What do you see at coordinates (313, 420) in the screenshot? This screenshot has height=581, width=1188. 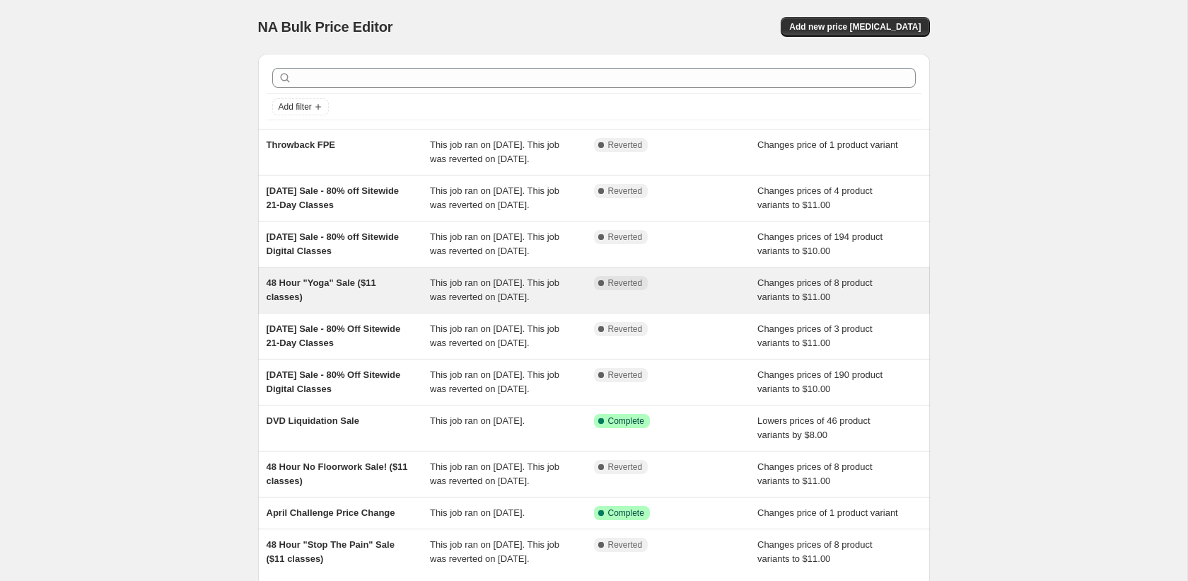 I see `span: DVD Liquidation Sale` at bounding box center [313, 420].